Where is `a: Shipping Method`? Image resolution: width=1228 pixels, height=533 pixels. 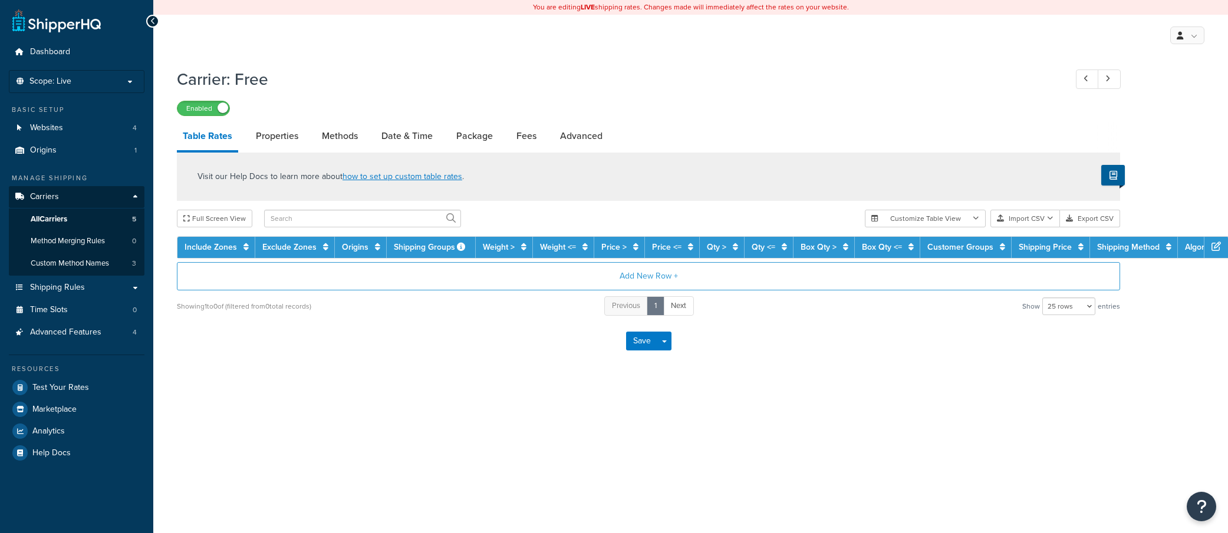 a: Shipping Method is located at coordinates (1128, 247).